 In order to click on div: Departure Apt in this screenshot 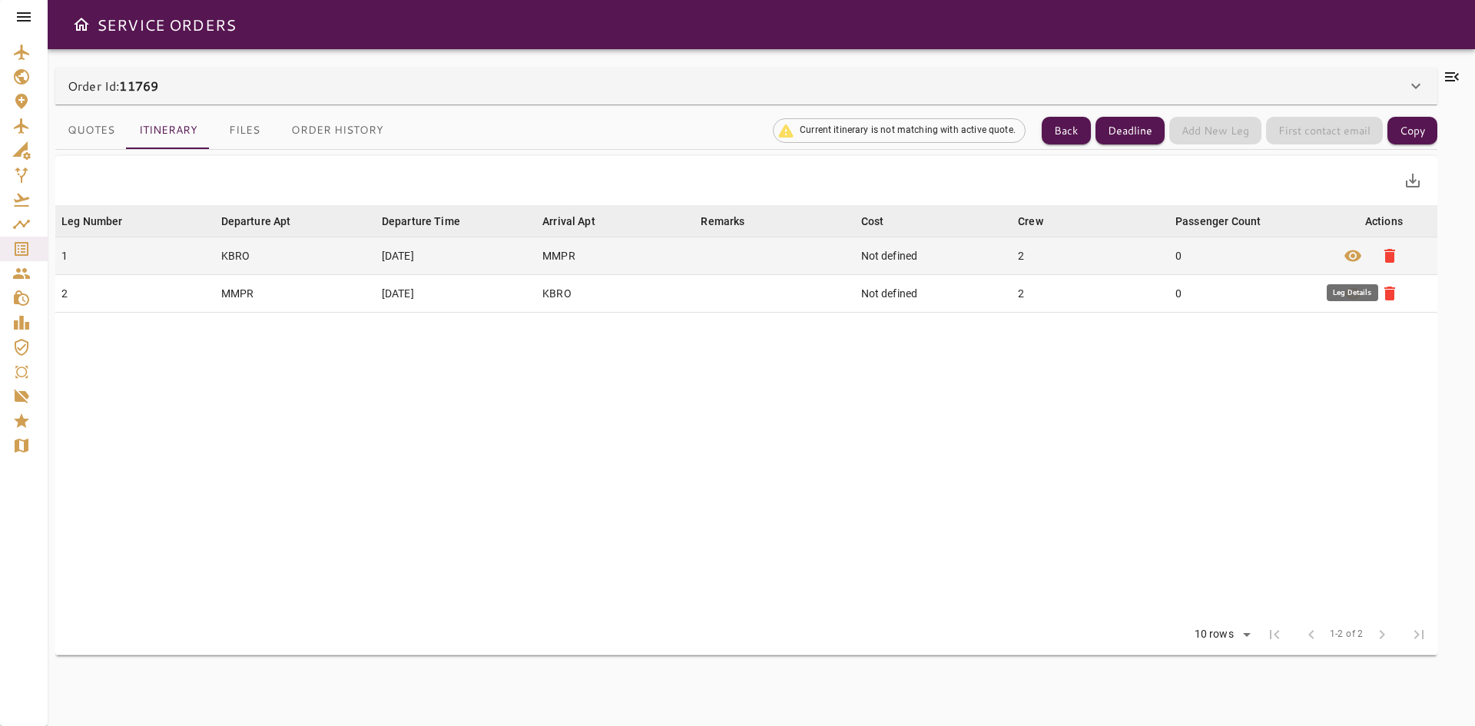, I will do `click(256, 221)`.